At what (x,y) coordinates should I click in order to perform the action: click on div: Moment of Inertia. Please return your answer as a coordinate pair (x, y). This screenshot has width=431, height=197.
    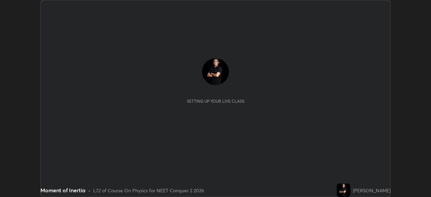
    Looking at the image, I should click on (63, 190).